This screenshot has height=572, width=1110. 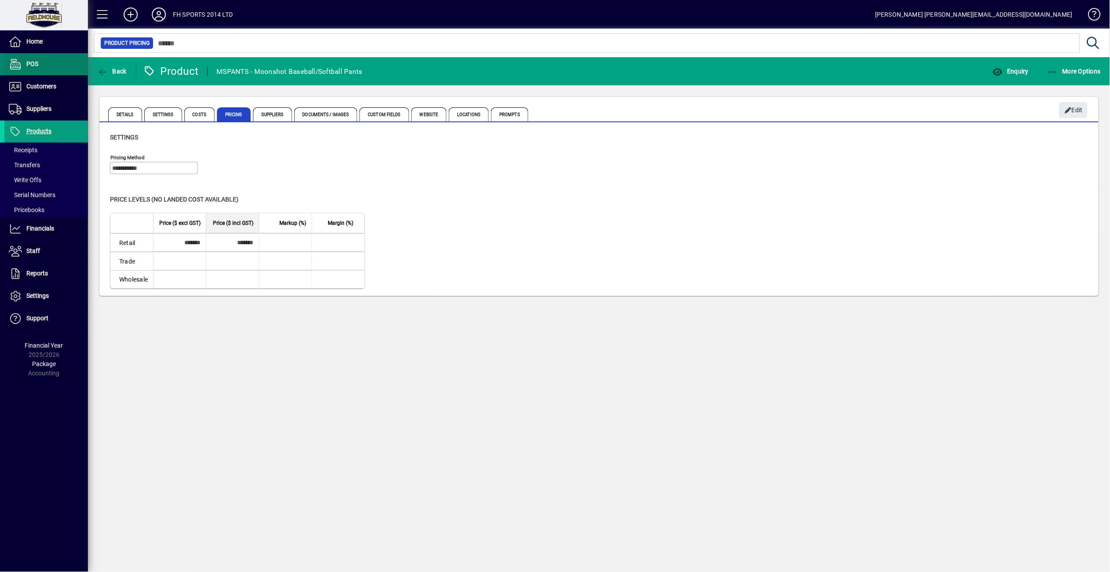 What do you see at coordinates (159, 15) in the screenshot?
I see `button: Profile` at bounding box center [159, 15].